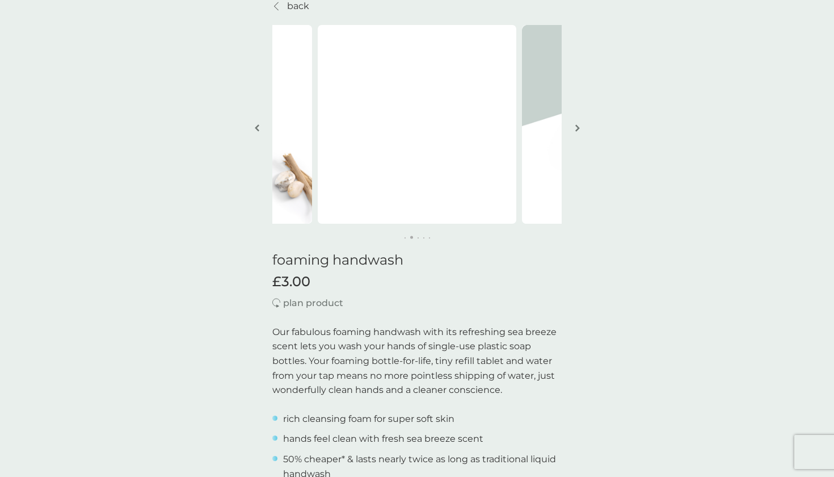  Describe the element at coordinates (257, 128) in the screenshot. I see `img: left-arrow.svg` at that location.